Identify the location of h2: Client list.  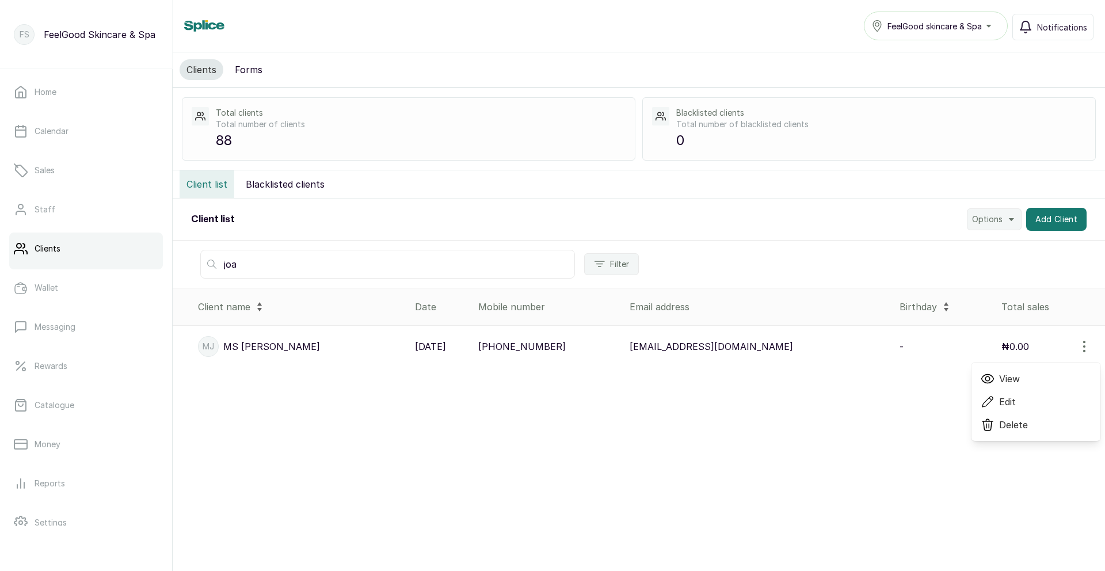
(213, 219).